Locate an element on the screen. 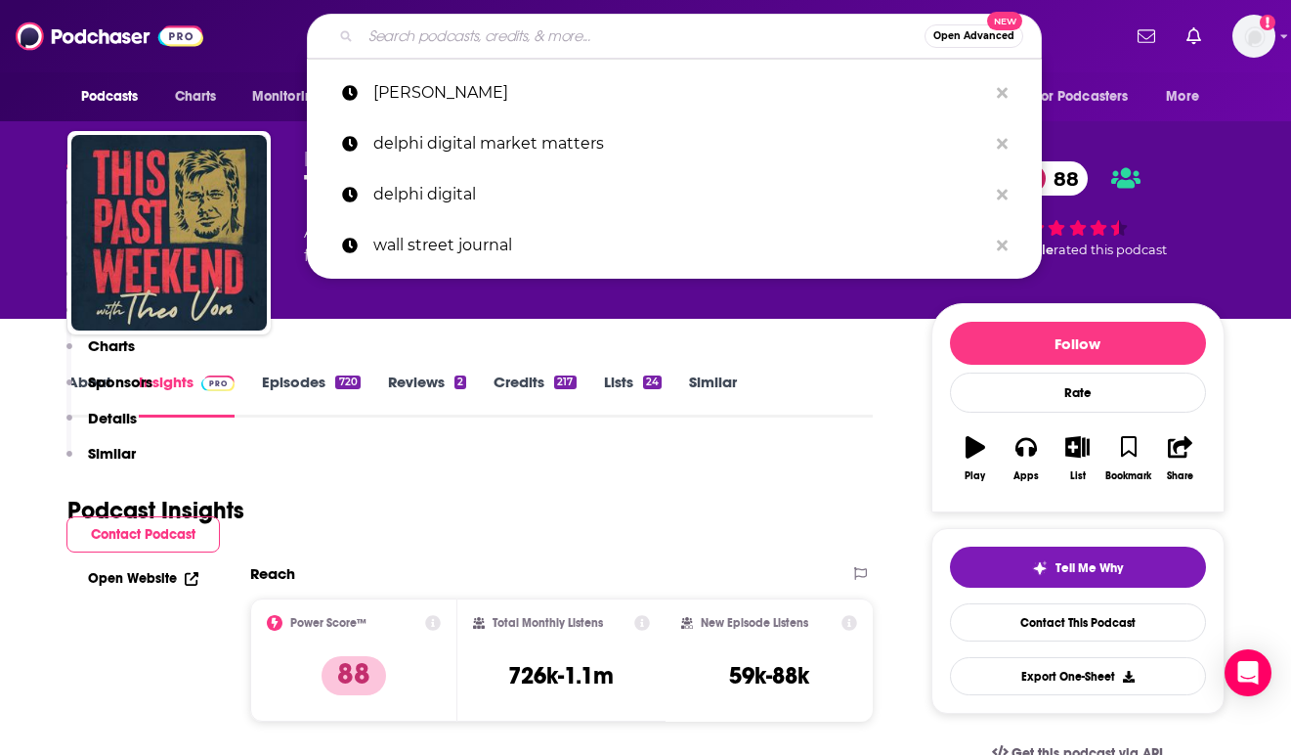  span: rated this podcast is located at coordinates (1110, 249).